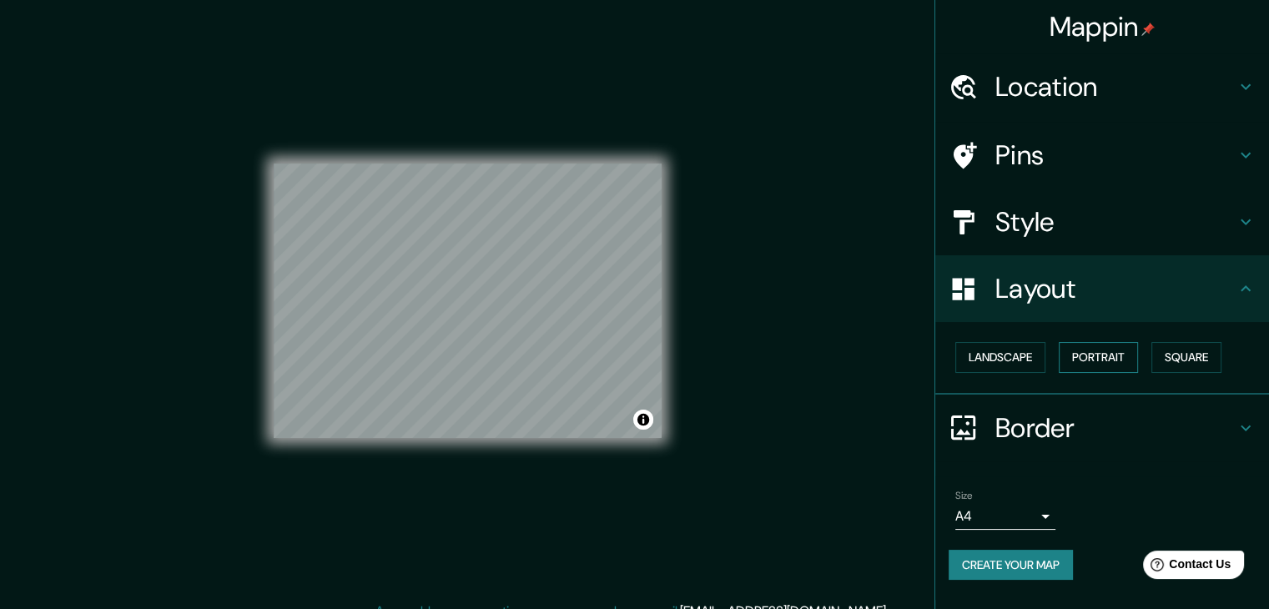  What do you see at coordinates (1115, 428) in the screenshot?
I see `h4: Border` at bounding box center [1115, 428].